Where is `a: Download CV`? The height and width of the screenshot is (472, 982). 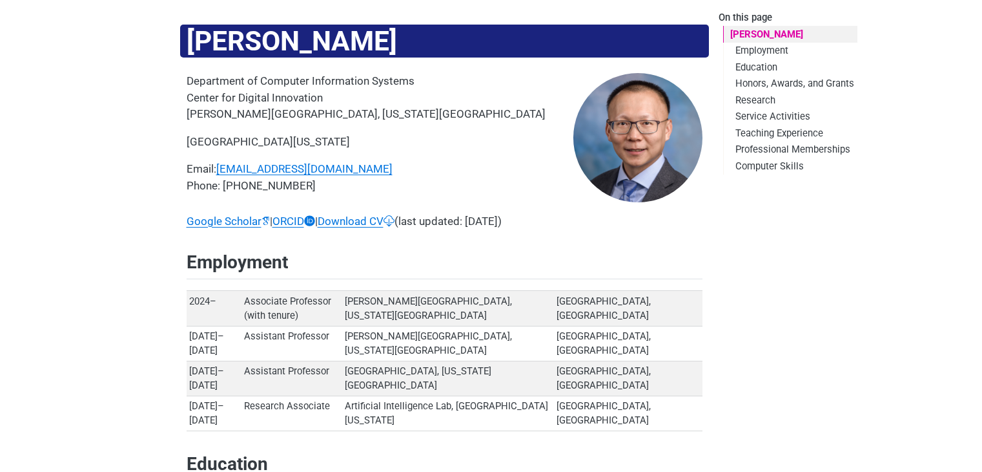
a: Download CV is located at coordinates (356, 221).